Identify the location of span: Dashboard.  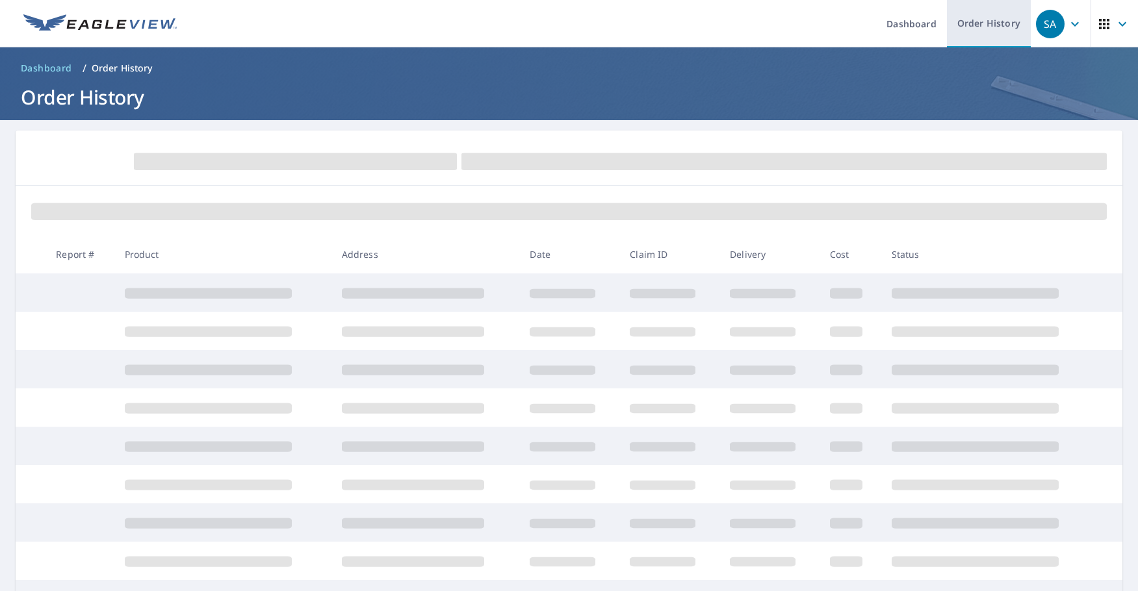
(46, 68).